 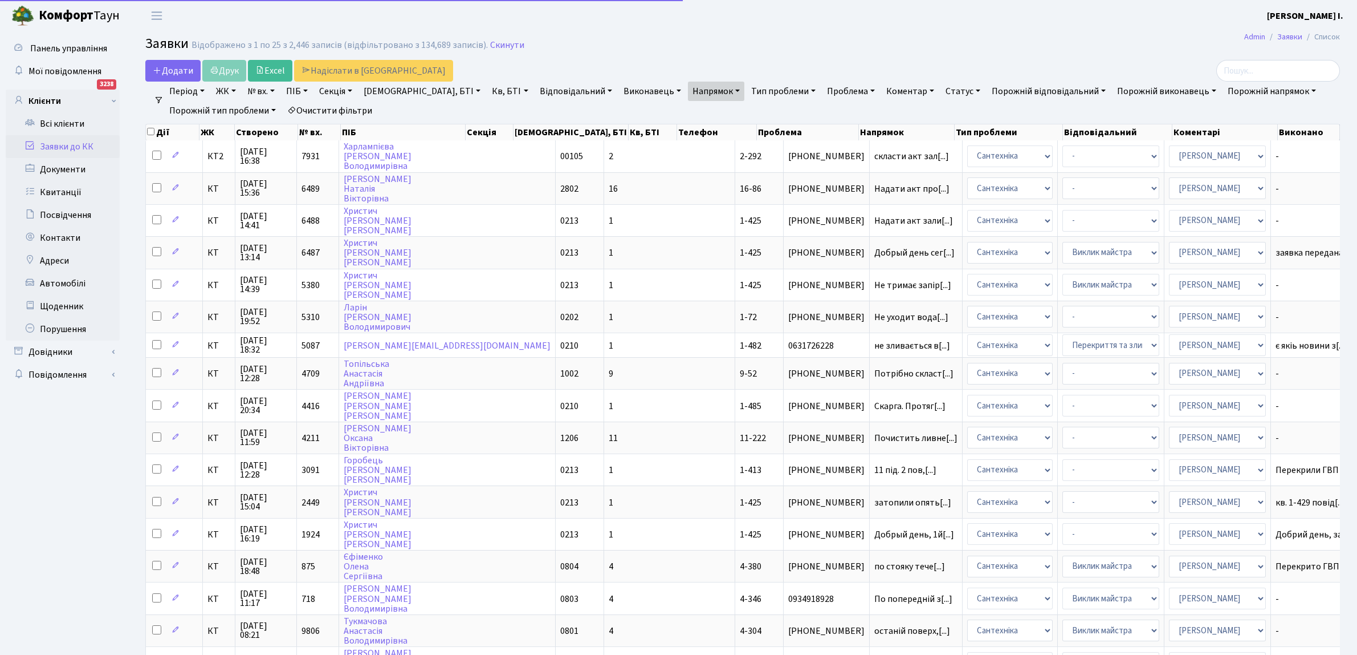 I want to click on span: 2, so click(x=611, y=156).